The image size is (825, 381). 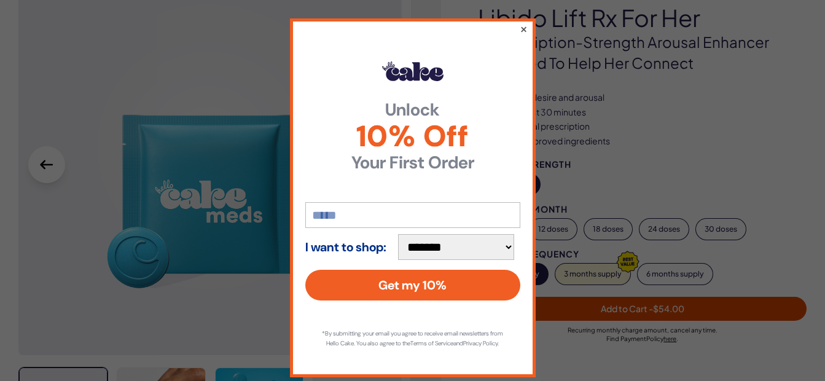 I want to click on strong: I want to shop:, so click(x=346, y=247).